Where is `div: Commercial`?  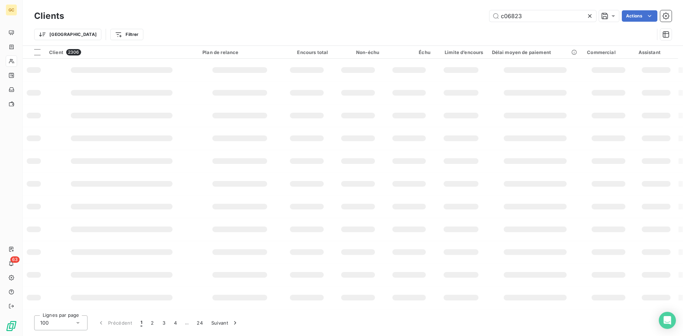
div: Commercial is located at coordinates (608, 52).